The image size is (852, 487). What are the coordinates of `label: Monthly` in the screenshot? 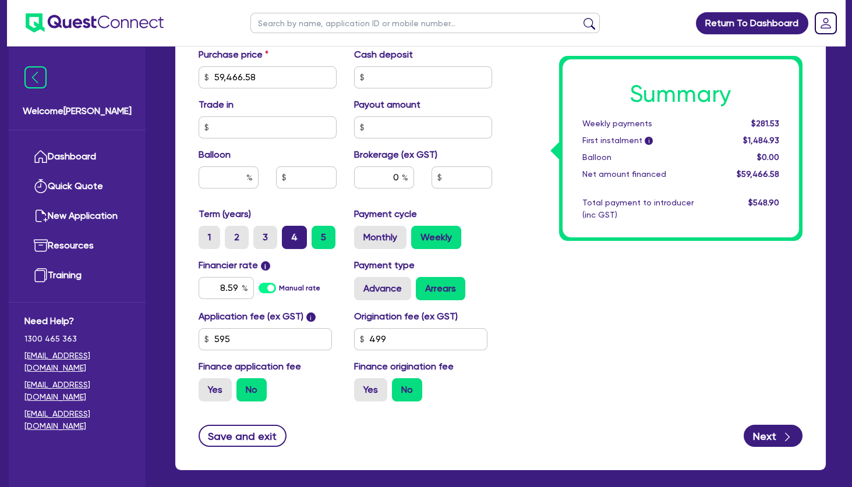 It's located at (380, 237).